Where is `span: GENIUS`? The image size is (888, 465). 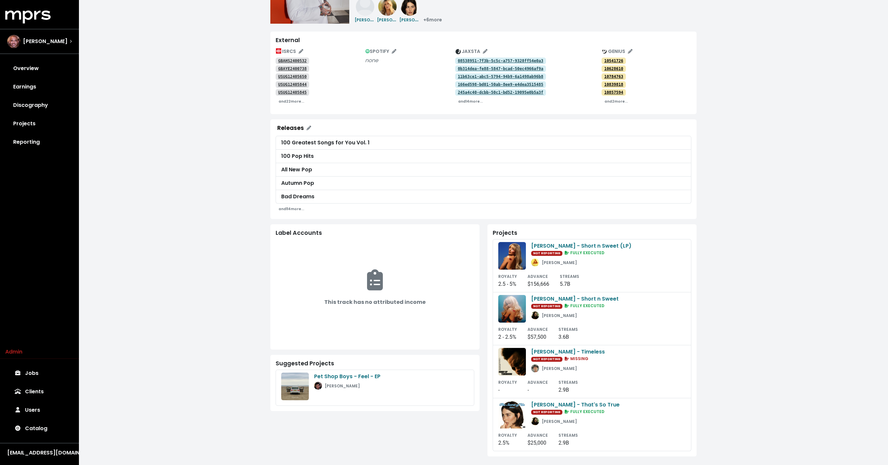 span: GENIUS is located at coordinates (617, 51).